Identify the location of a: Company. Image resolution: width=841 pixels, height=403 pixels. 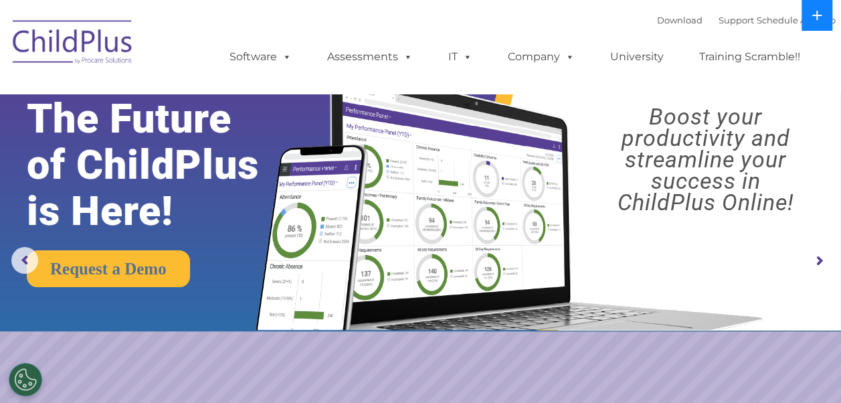
(541, 57).